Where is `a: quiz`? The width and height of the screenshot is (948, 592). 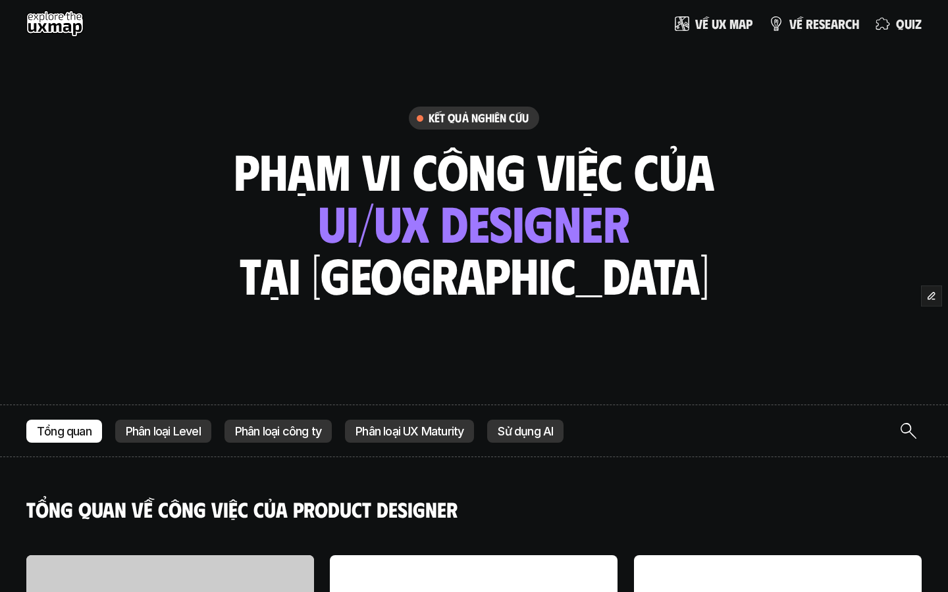
a: quiz is located at coordinates (898, 24).